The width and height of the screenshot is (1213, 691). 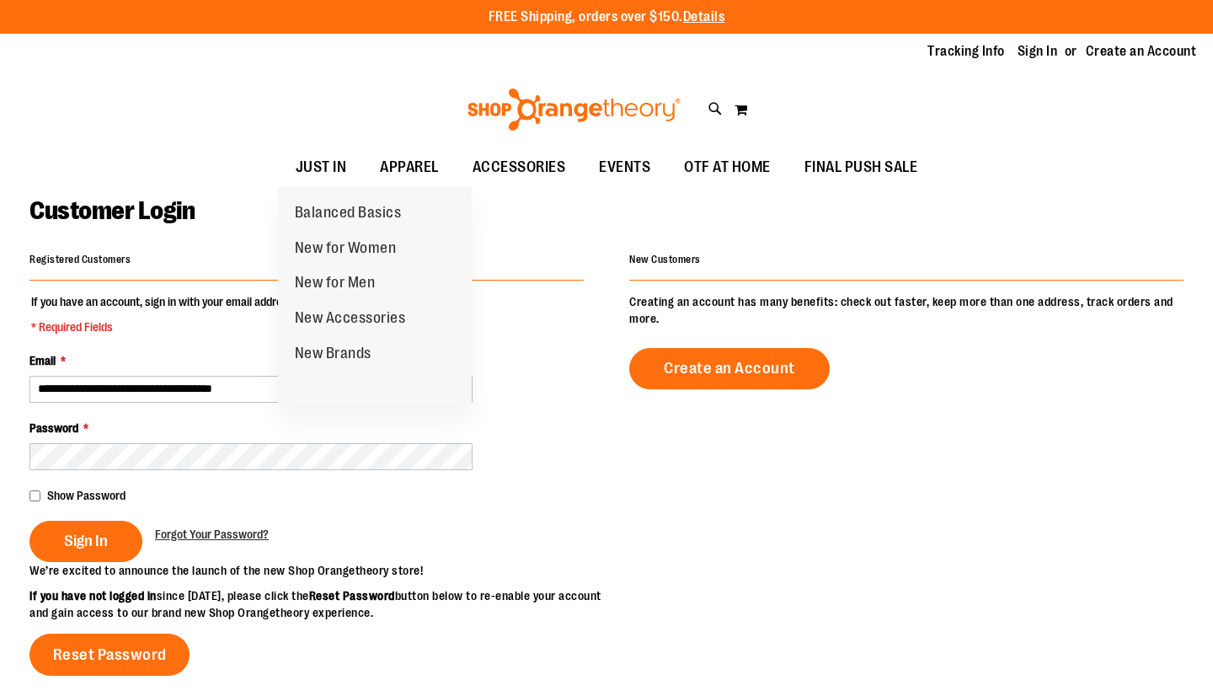 I want to click on span: * Required Fields, so click(x=163, y=327).